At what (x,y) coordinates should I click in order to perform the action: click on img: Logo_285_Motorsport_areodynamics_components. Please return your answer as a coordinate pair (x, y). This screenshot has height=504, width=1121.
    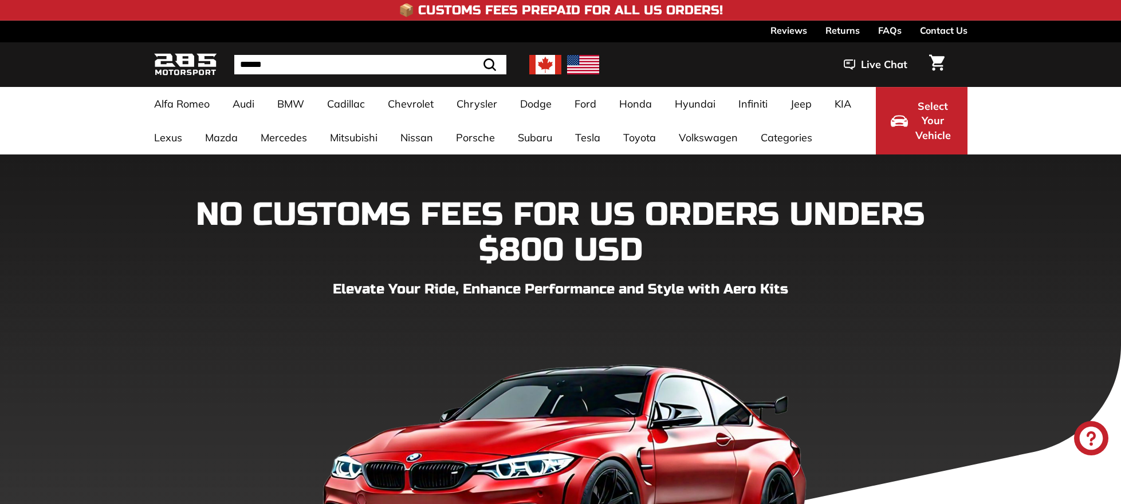
    Looking at the image, I should click on (186, 65).